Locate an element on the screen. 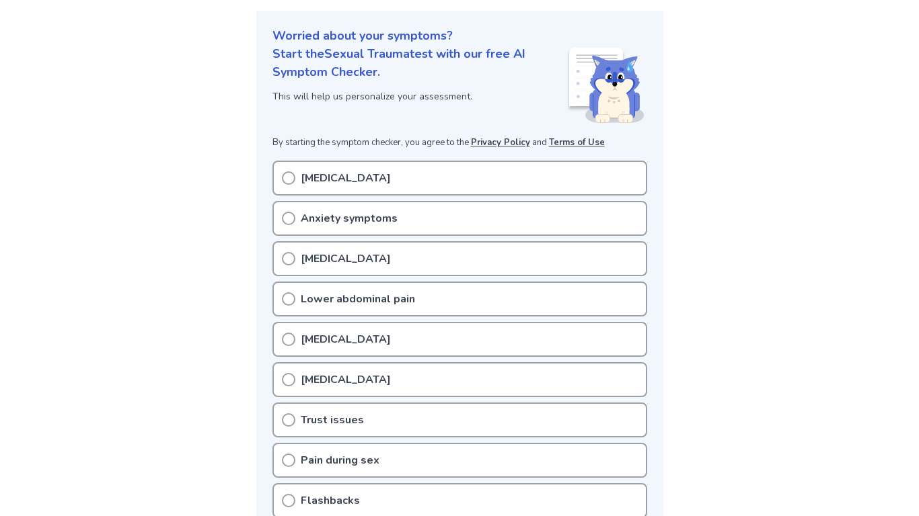 The width and height of the screenshot is (919, 516). p: Anxiety symptoms is located at coordinates (349, 219).